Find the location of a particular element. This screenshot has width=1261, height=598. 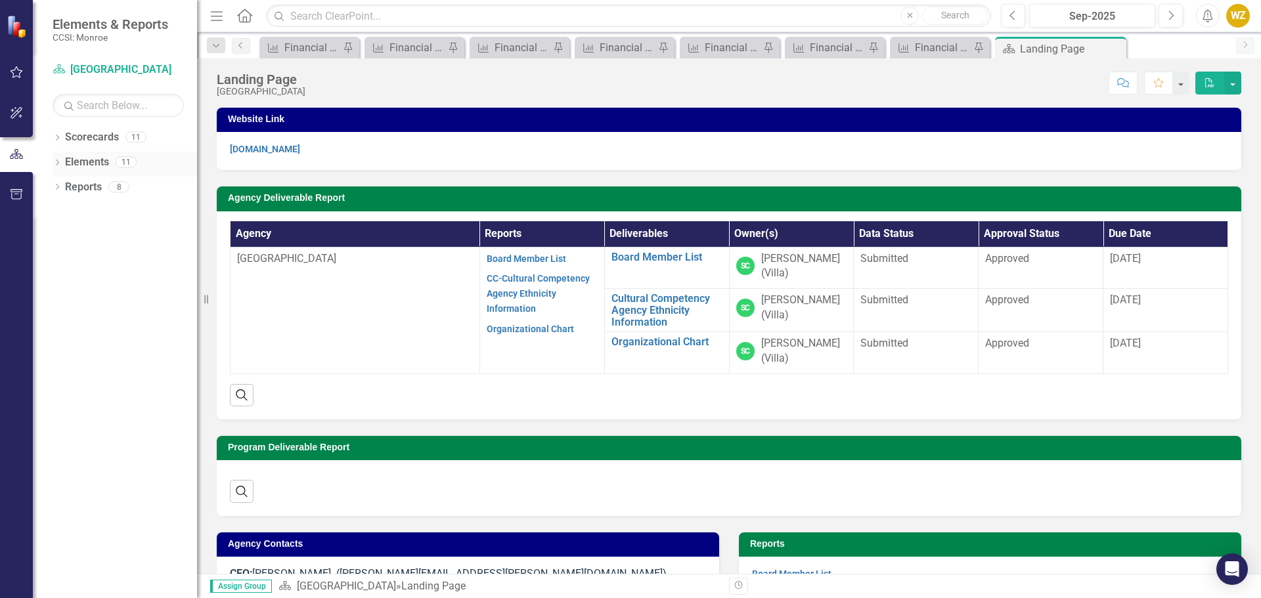

h3: Agency Deliverable Report is located at coordinates (731, 198).